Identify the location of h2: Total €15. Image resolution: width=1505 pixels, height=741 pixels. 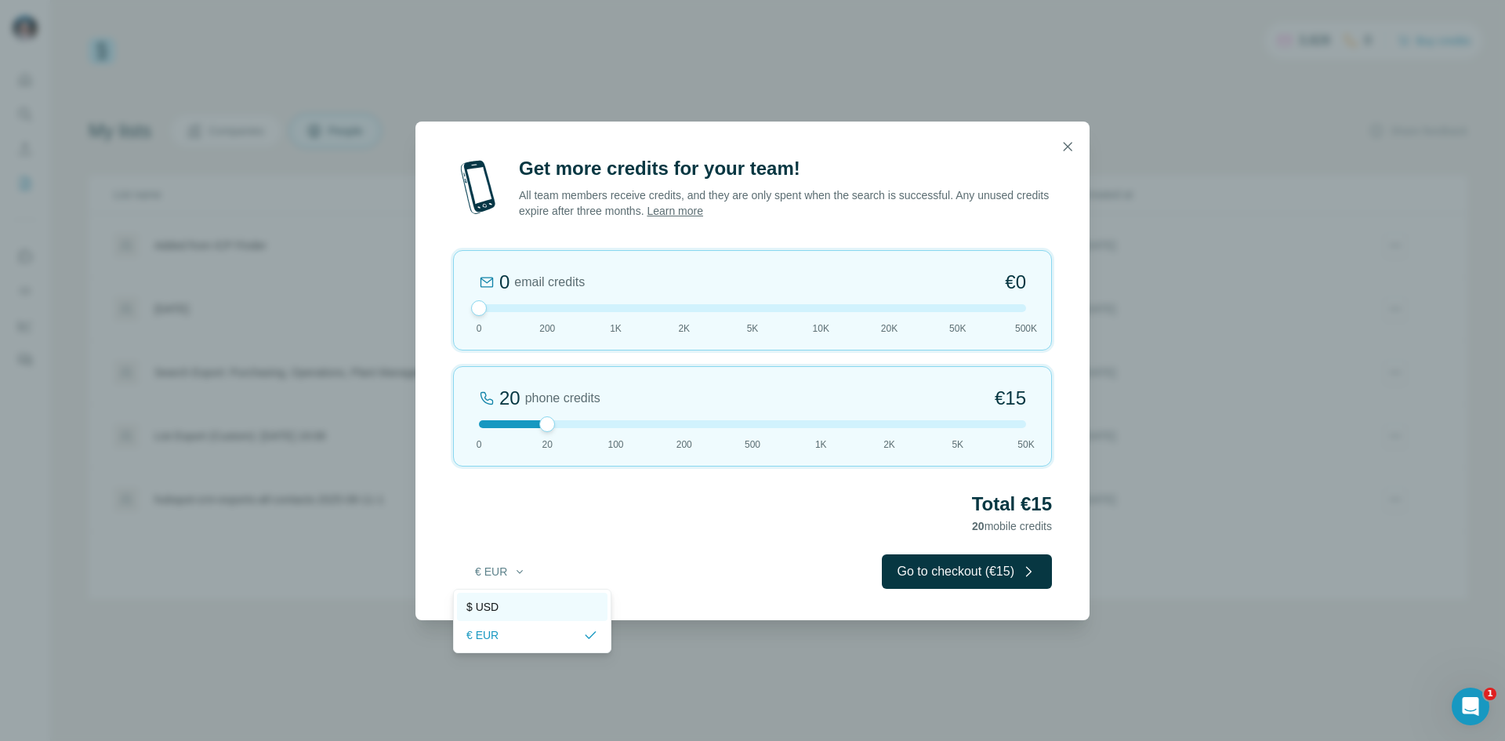
(753, 504).